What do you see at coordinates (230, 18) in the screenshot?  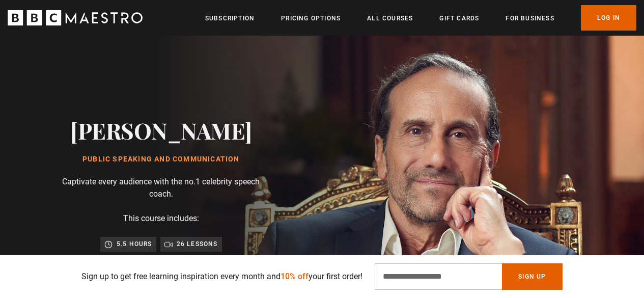 I see `a: Subscription` at bounding box center [230, 18].